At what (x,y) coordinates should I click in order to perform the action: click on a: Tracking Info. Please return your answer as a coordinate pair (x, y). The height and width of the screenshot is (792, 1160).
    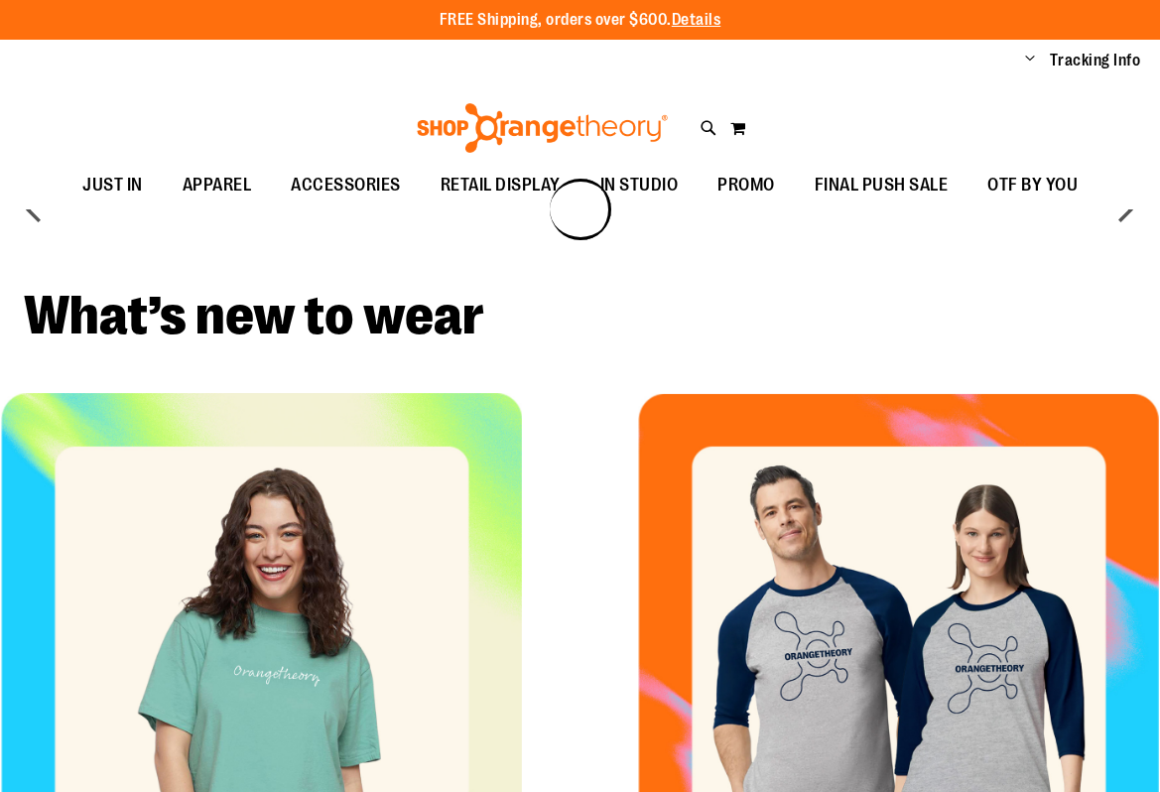
    Looking at the image, I should click on (1095, 61).